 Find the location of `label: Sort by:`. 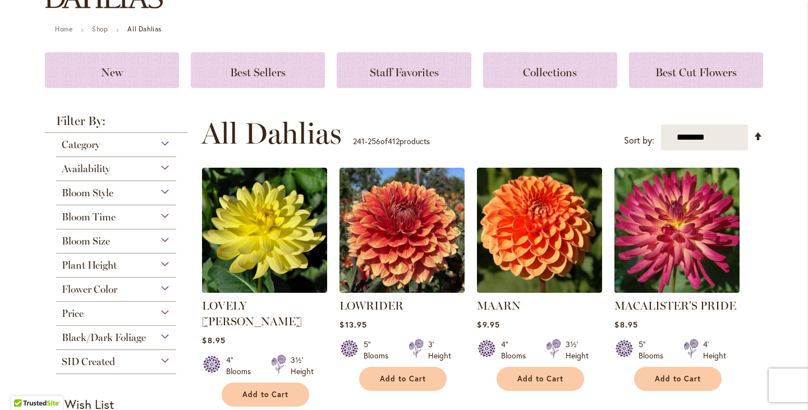

label: Sort by: is located at coordinates (639, 140).